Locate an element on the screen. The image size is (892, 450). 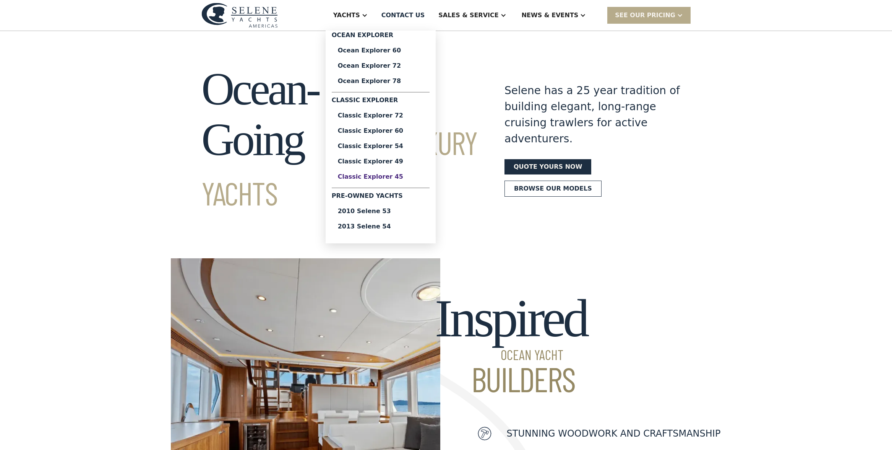
div: Classic Explorer is located at coordinates (381, 102).